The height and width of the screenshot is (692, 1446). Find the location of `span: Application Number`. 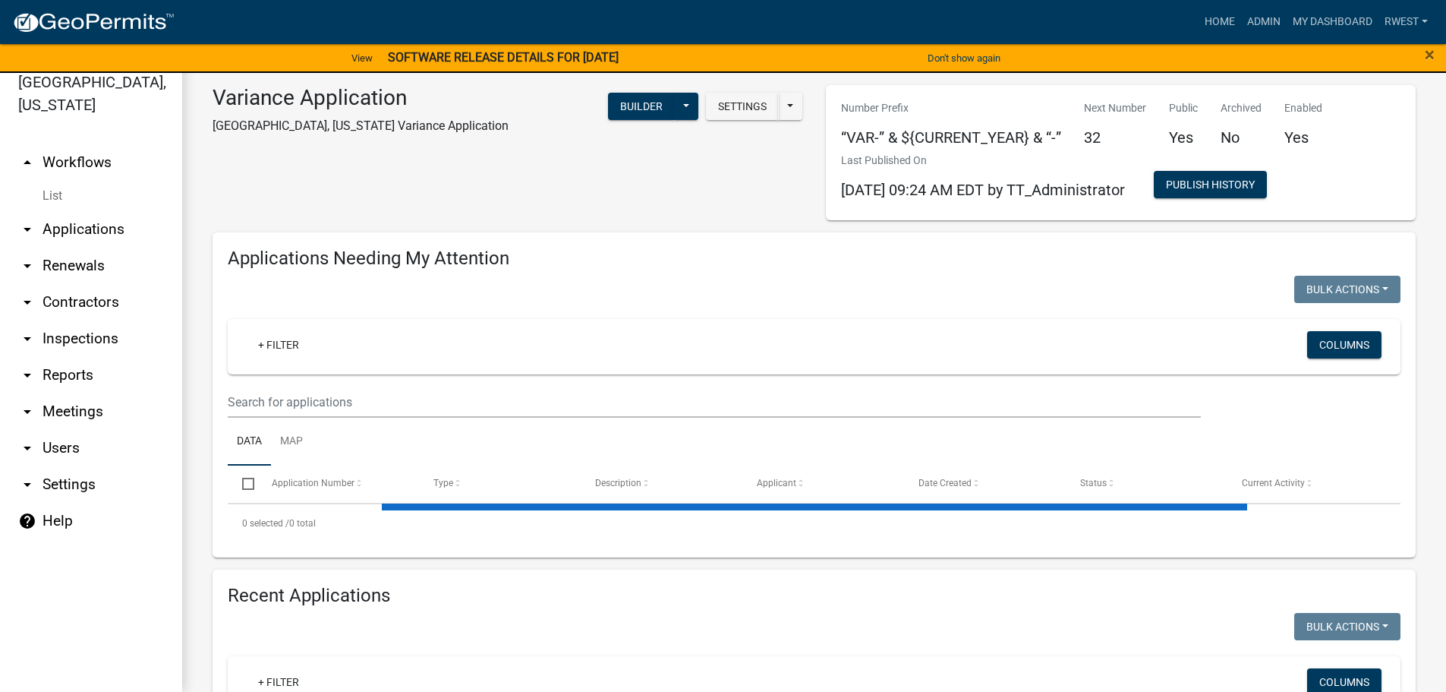

span: Application Number is located at coordinates (313, 483).